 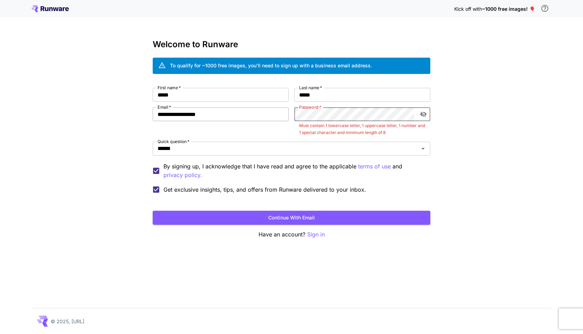 What do you see at coordinates (310, 107) in the screenshot?
I see `label: Password` at bounding box center [310, 107].